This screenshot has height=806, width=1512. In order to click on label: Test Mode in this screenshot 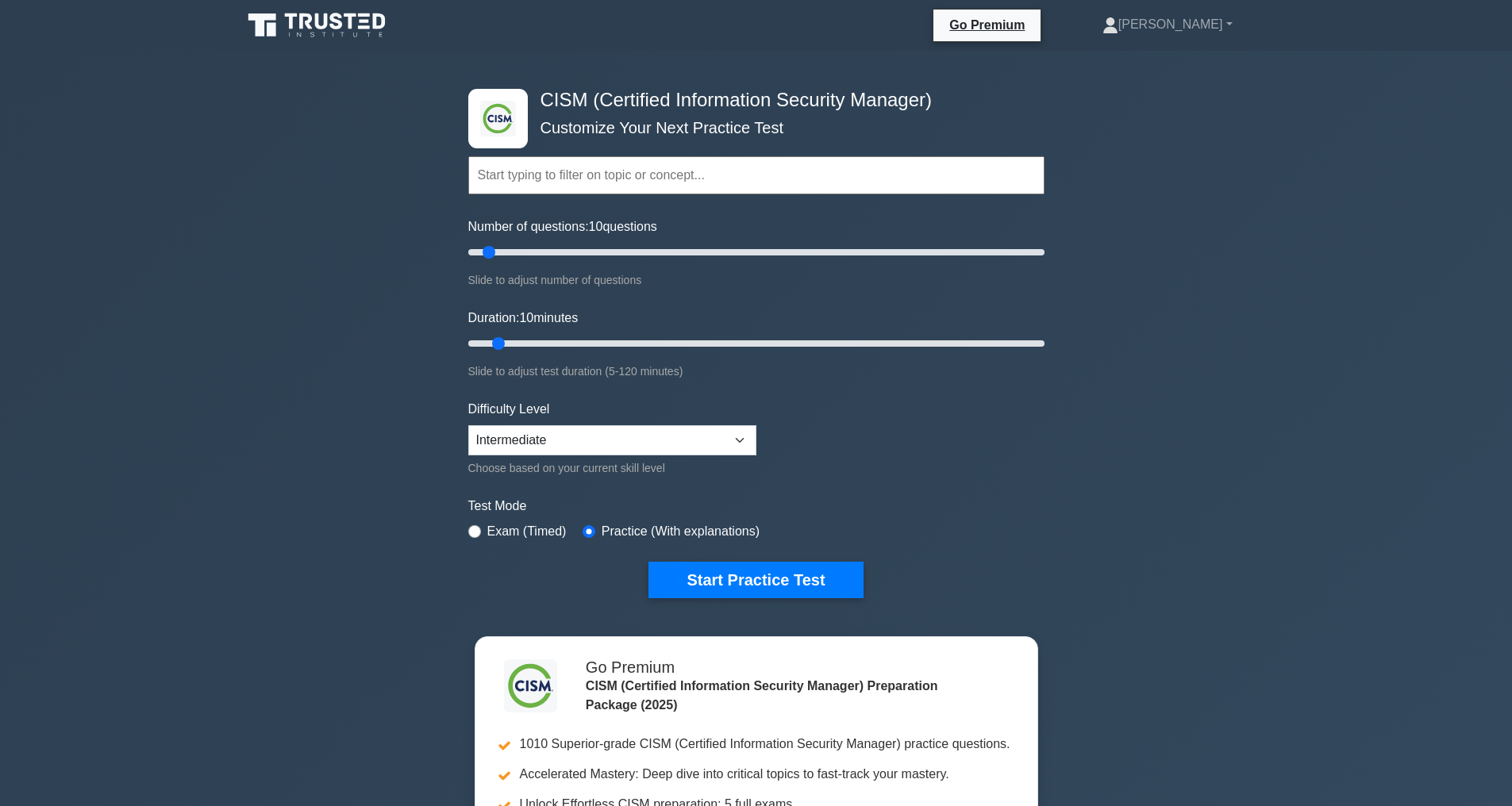, I will do `click(756, 506)`.